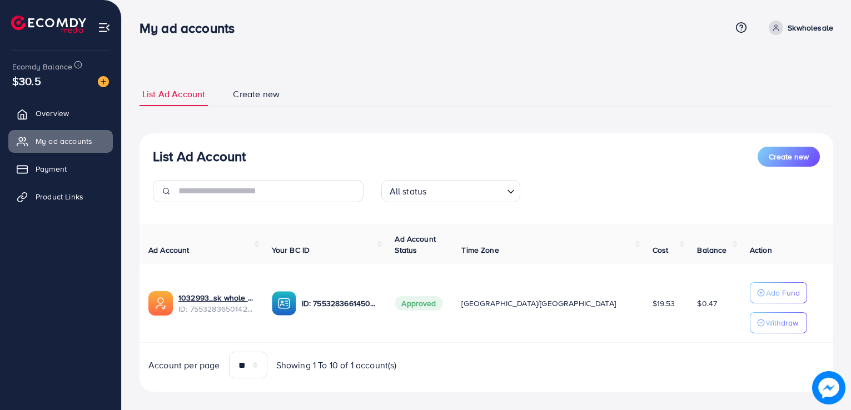  What do you see at coordinates (339, 303) in the screenshot?
I see `p: ID: 7553283661450330119` at bounding box center [339, 303].